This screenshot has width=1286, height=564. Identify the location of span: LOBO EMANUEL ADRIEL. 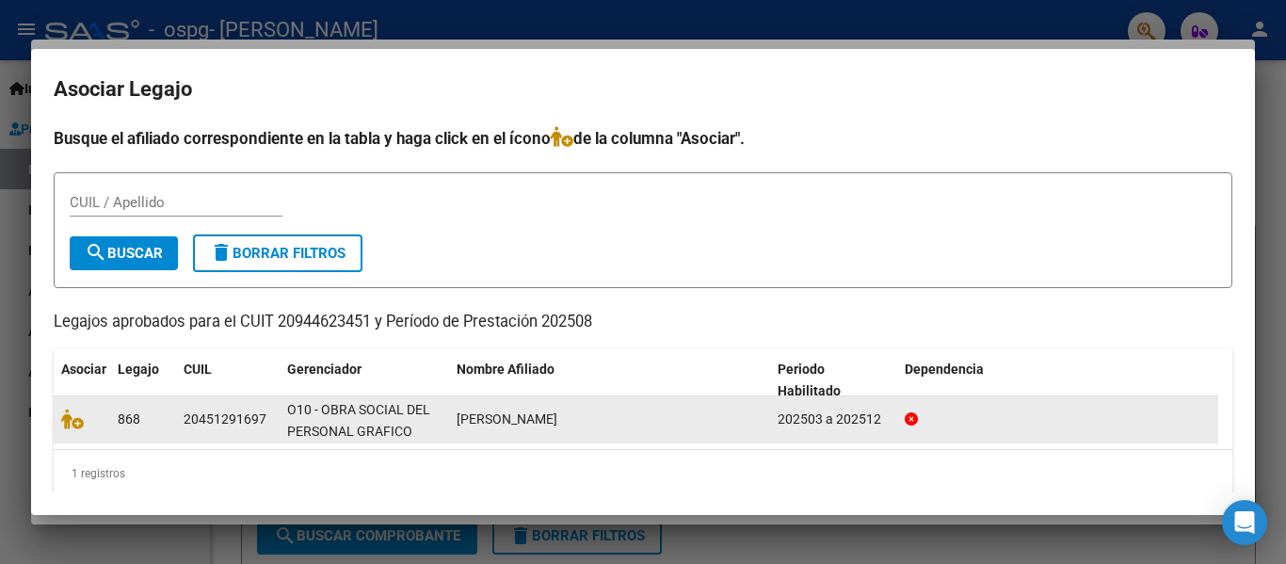
(507, 419).